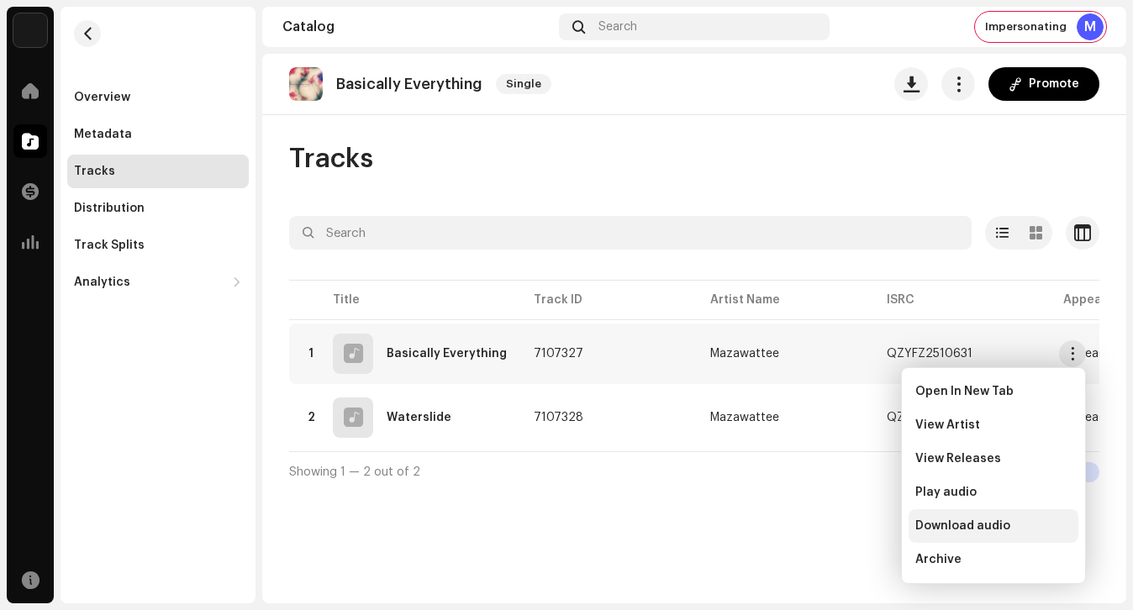  What do you see at coordinates (158, 245) in the screenshot?
I see `re-m-nav-item: Track Splits` at bounding box center [158, 245].